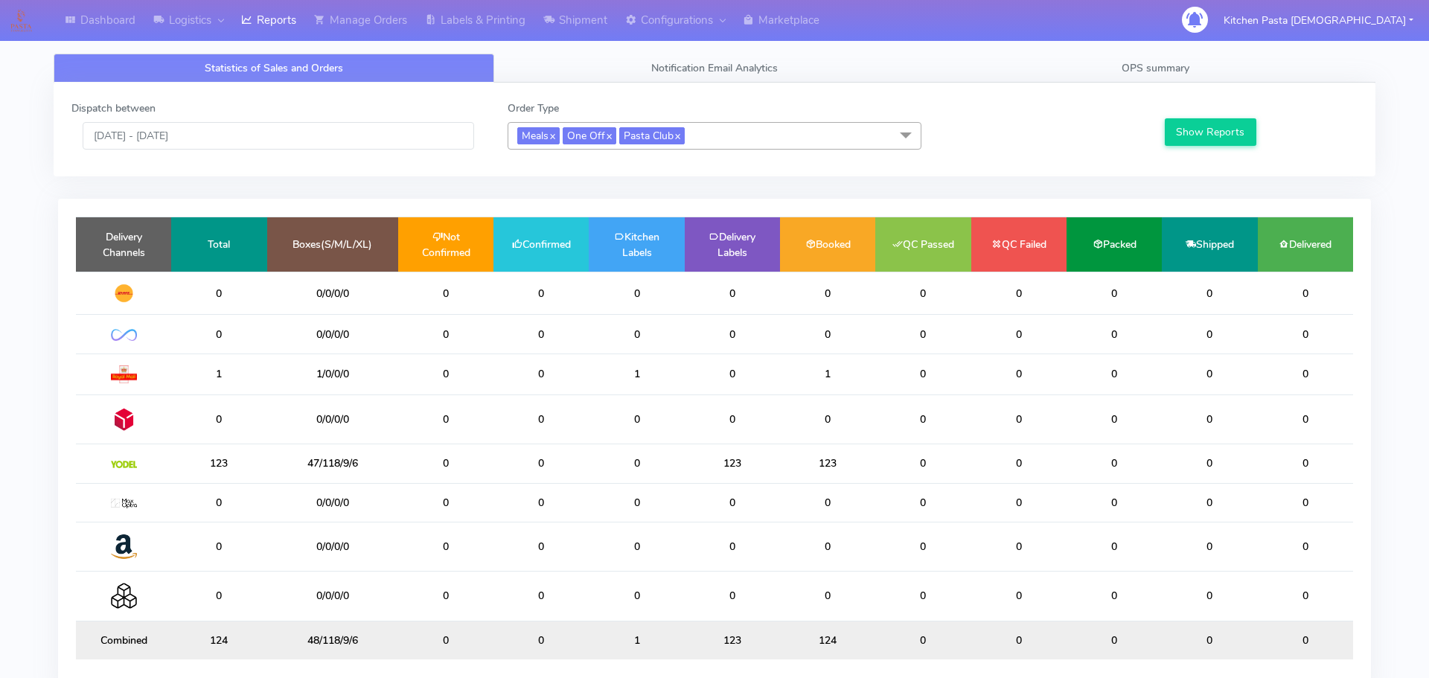 Image resolution: width=1429 pixels, height=678 pixels. What do you see at coordinates (446, 244) in the screenshot?
I see `td: Not Confirmed` at bounding box center [446, 244].